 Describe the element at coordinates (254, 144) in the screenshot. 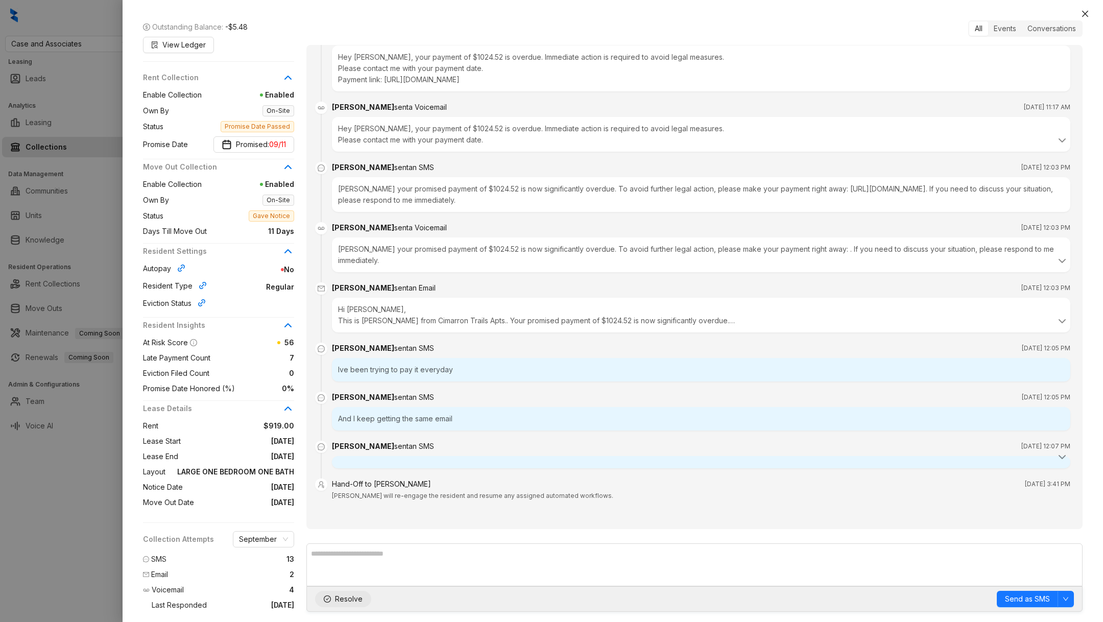

I see `button: Promise DatePromised: 09/11` at that location.